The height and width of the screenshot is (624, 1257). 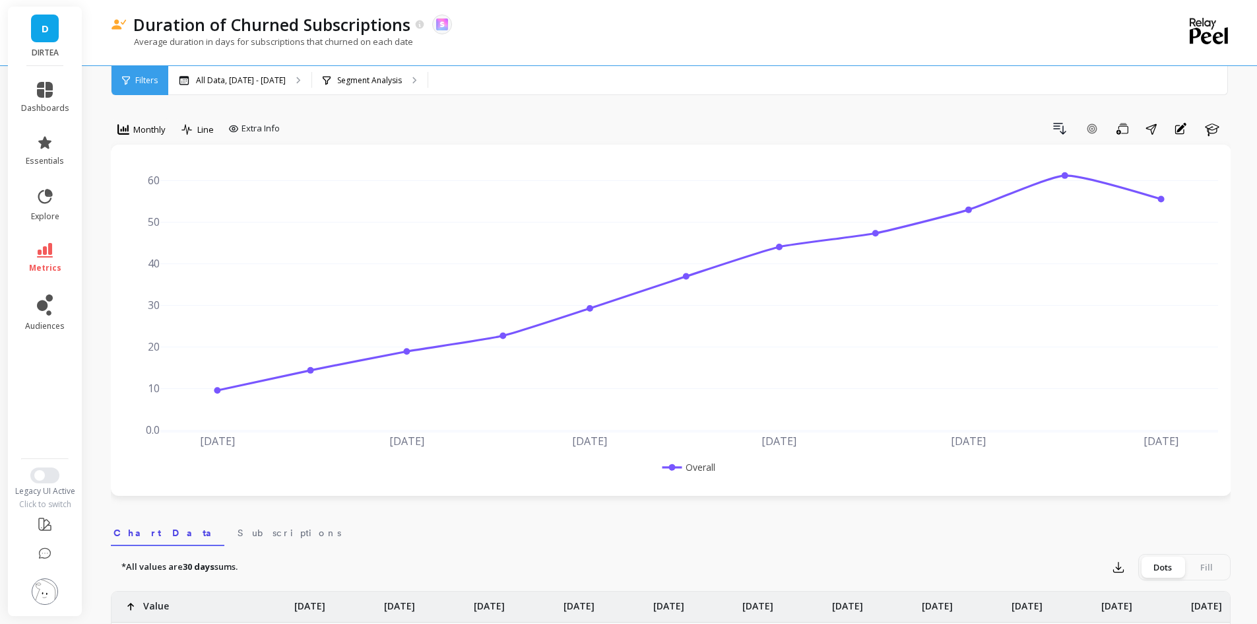 What do you see at coordinates (45, 491) in the screenshot?
I see `div: Legacy UI Active` at bounding box center [45, 491].